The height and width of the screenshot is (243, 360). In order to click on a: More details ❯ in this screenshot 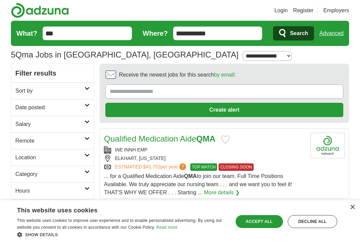, I will do `click(221, 193)`.